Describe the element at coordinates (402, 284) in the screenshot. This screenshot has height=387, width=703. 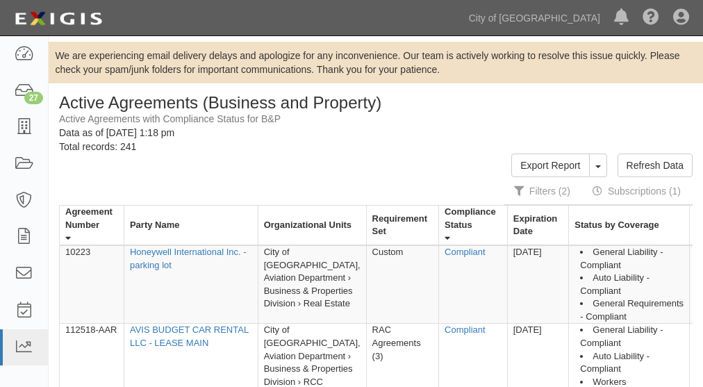
I see `td: Custom` at that location.